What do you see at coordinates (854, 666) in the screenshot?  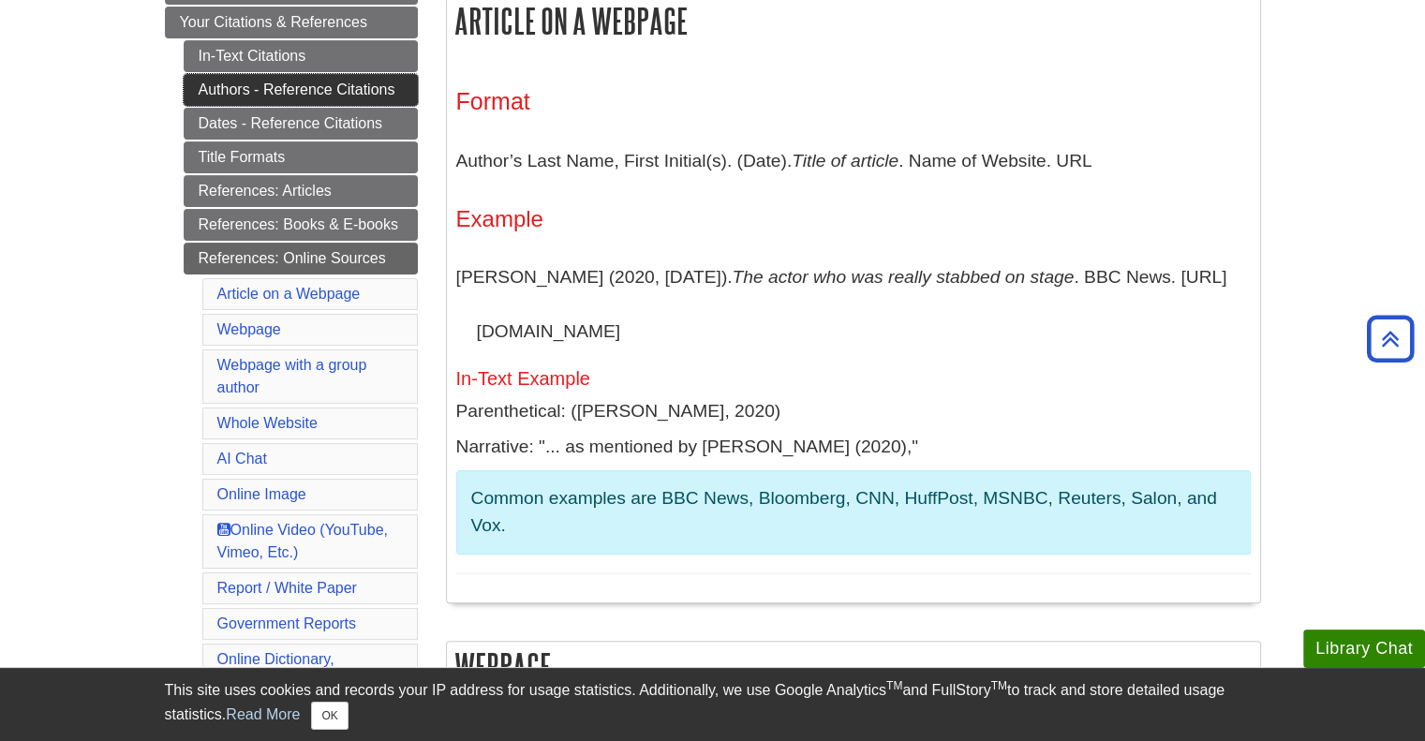 I see `h2: Webpage` at bounding box center [854, 666].